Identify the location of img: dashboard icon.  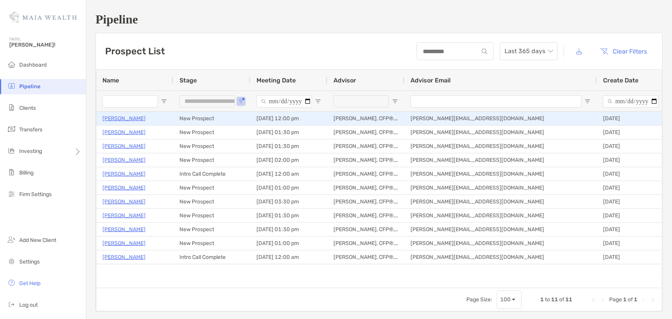
(12, 64).